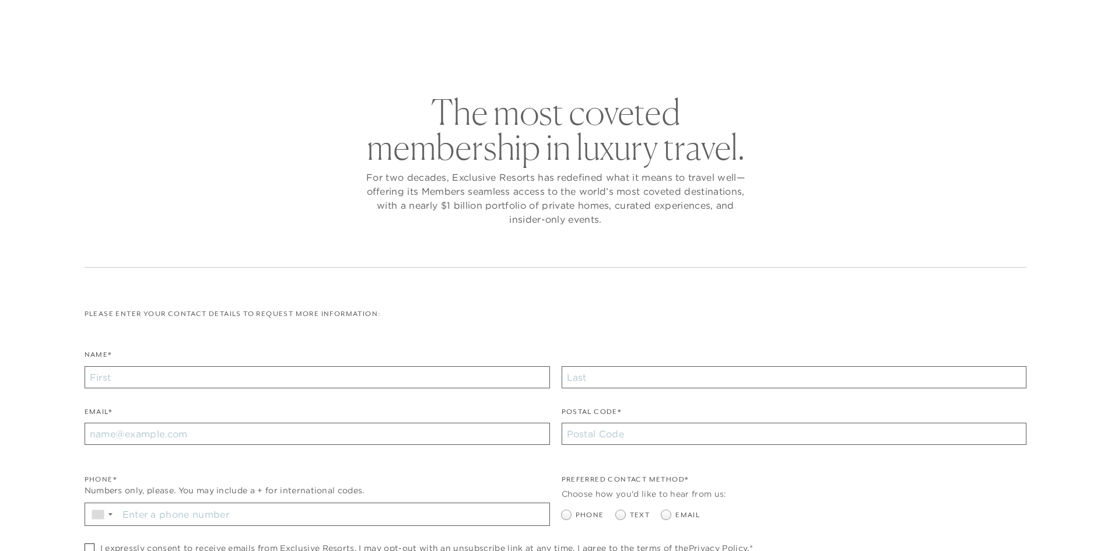  Describe the element at coordinates (72, 18) in the screenshot. I see `a: Get Started` at that location.